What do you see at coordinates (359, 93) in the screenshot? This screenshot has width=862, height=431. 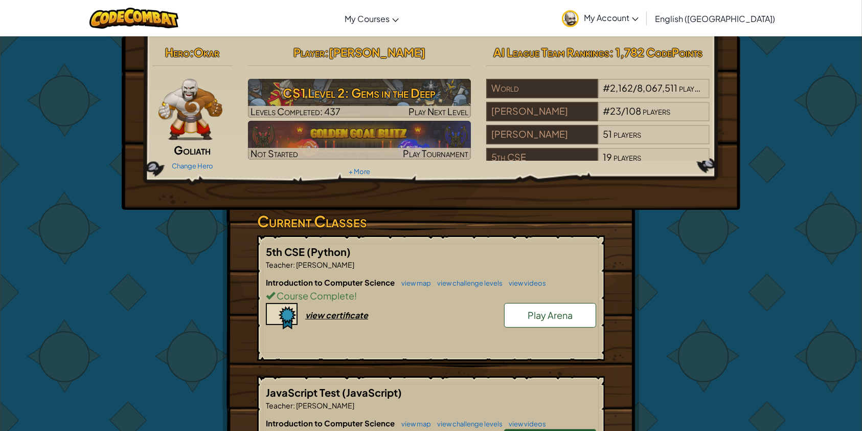 I see `h3: CS1 Level 2: Gems in the Deep` at bounding box center [359, 93].